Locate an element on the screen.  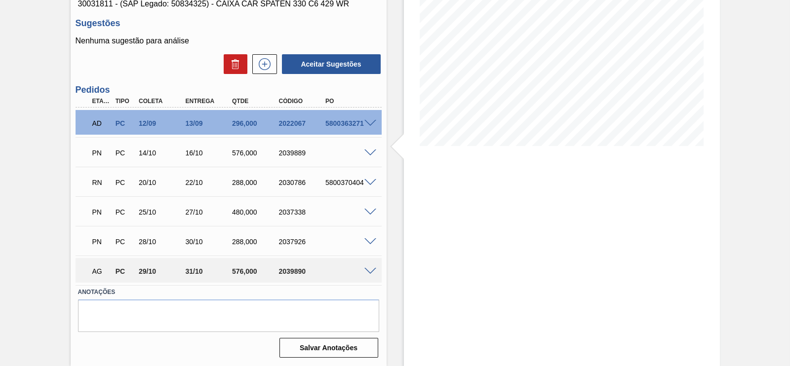
div: 2039889 is located at coordinates (302, 153).